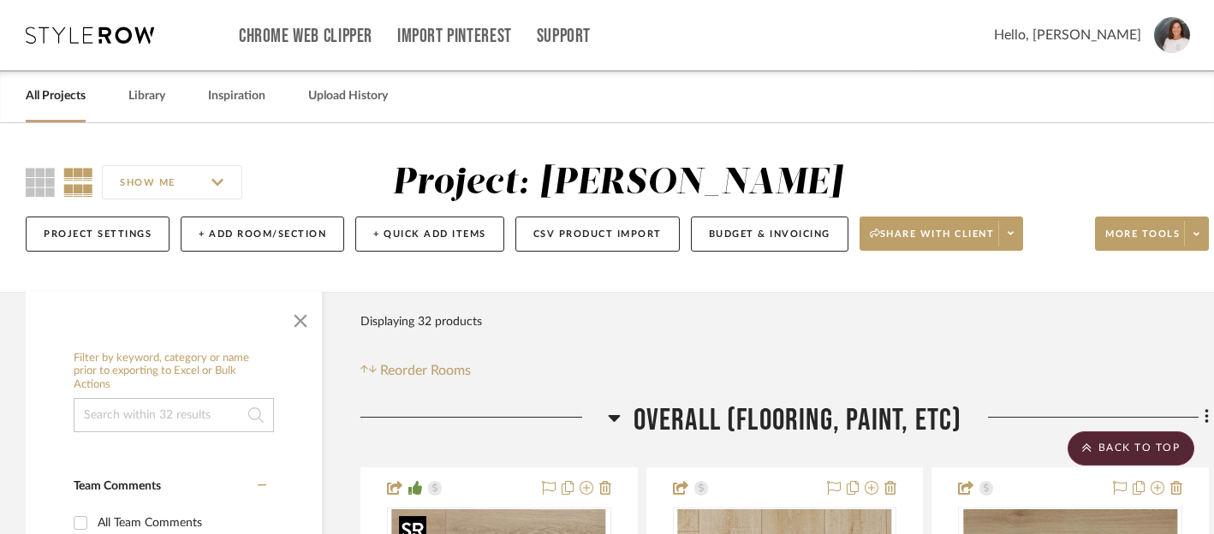 This screenshot has width=1214, height=534. What do you see at coordinates (933, 241) in the screenshot?
I see `span: Share with client` at bounding box center [933, 241].